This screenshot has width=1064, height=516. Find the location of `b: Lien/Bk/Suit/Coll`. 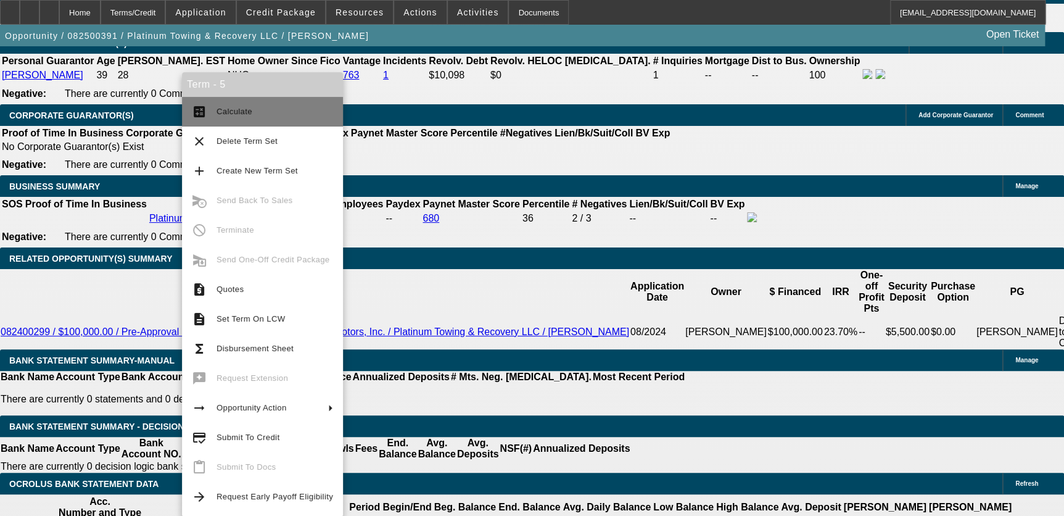

b: Lien/Bk/Suit/Coll is located at coordinates (593, 133).